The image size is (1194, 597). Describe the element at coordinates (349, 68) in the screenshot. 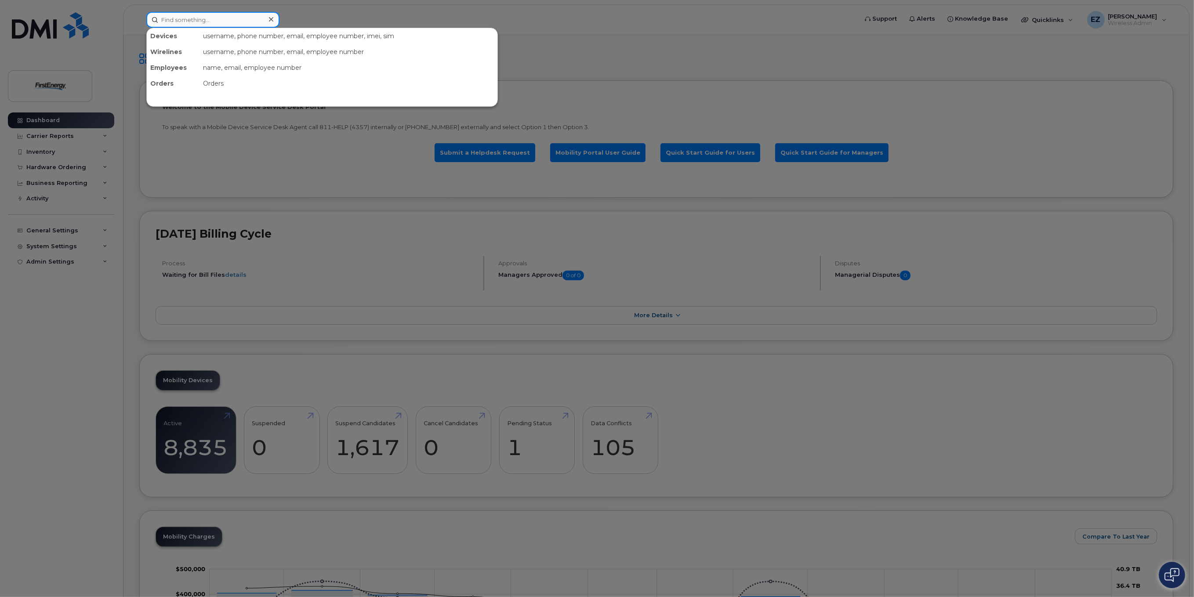

I see `div: name, email, employee number` at that location.